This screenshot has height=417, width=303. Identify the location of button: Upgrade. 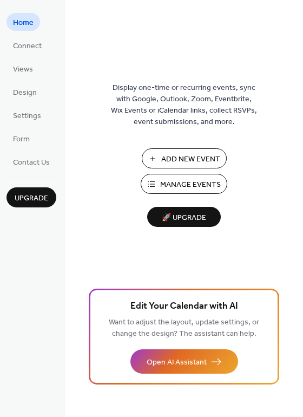
(31, 197).